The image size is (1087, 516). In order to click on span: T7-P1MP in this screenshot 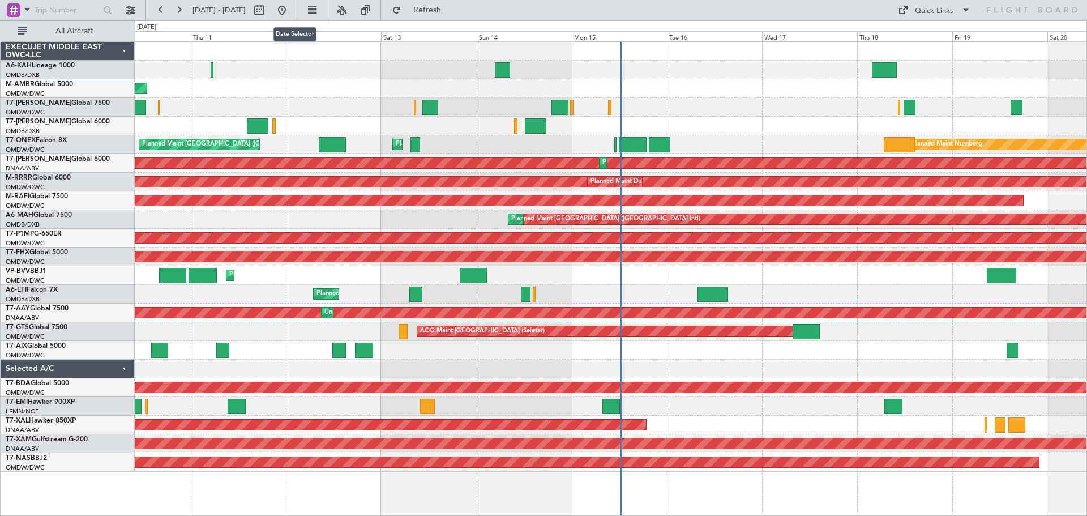, I will do `click(20, 234)`.